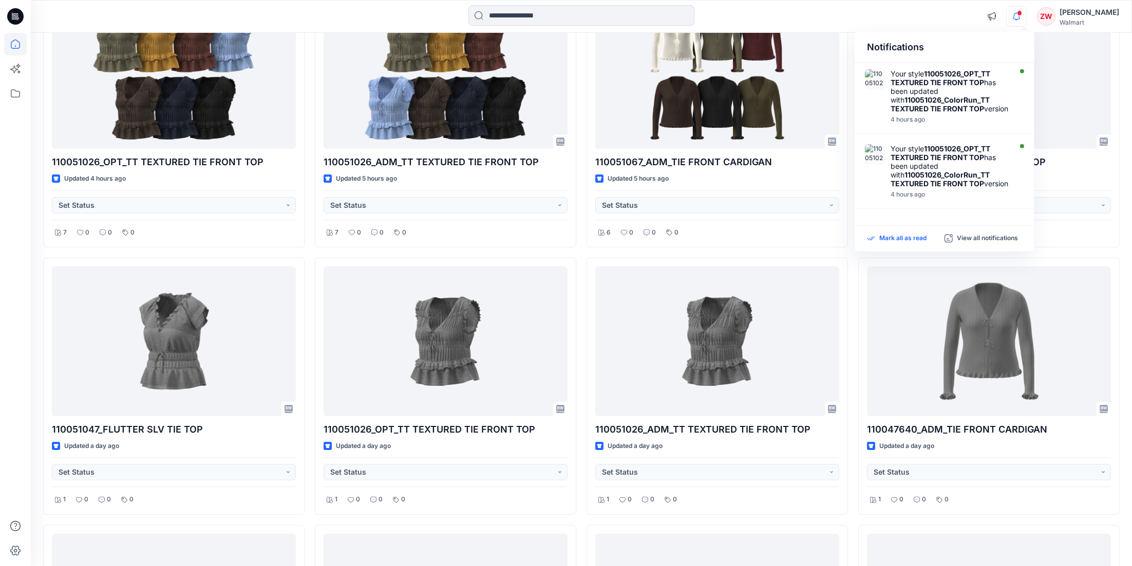 The image size is (1132, 566). What do you see at coordinates (609, 233) in the screenshot?
I see `p: 6` at bounding box center [609, 233].